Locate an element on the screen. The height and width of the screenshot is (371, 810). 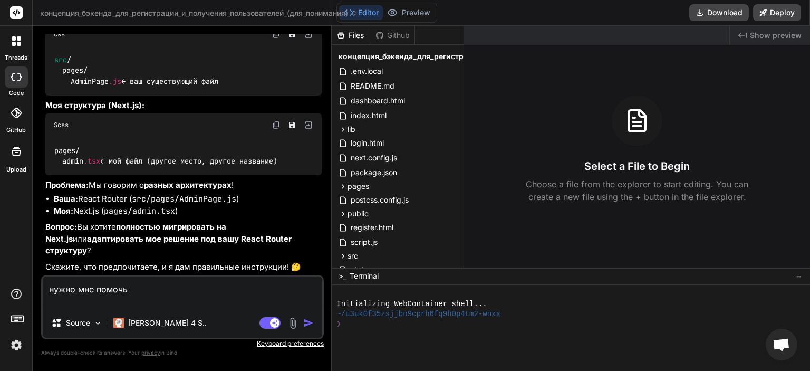
strong: разных архитектурах is located at coordinates (188, 185).